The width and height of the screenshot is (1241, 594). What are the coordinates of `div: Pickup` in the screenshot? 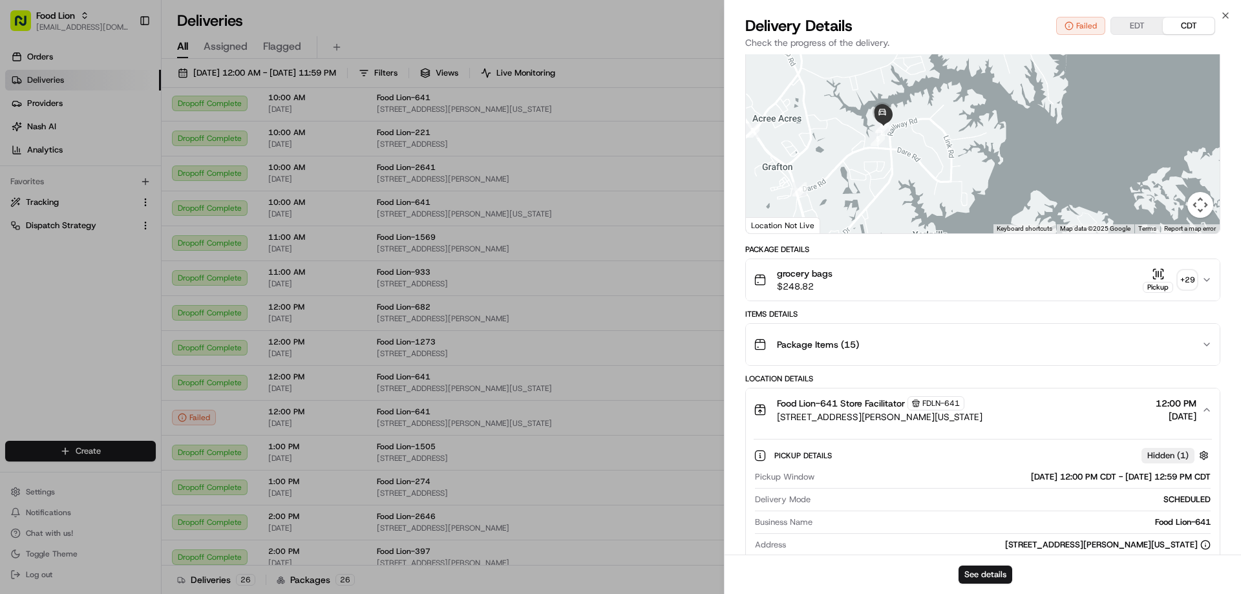 It's located at (1158, 287).